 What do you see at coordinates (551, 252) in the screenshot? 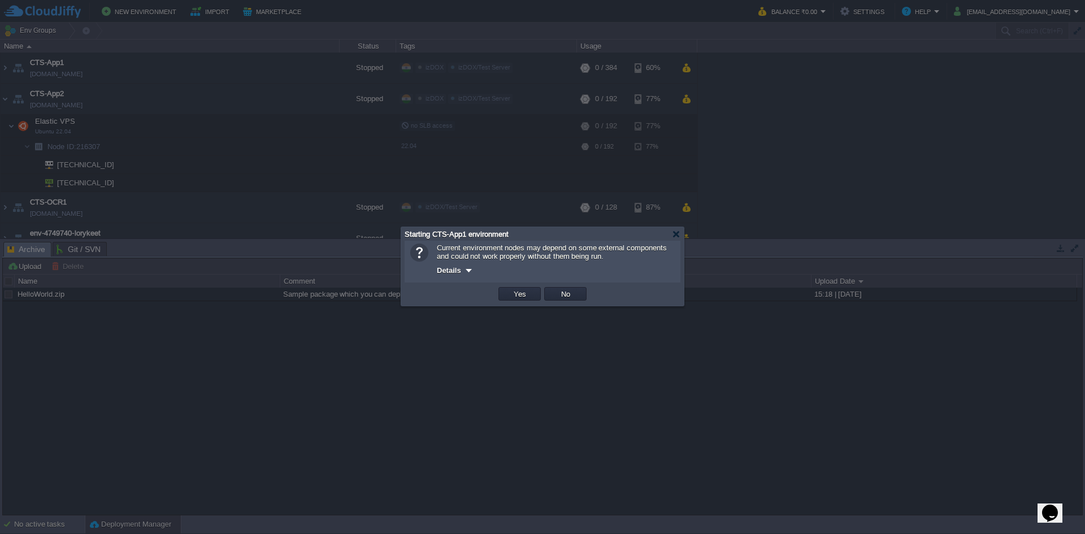
I see `span: Current environment nodes may depend on some external components and could not work properly with...` at bounding box center [551, 252].